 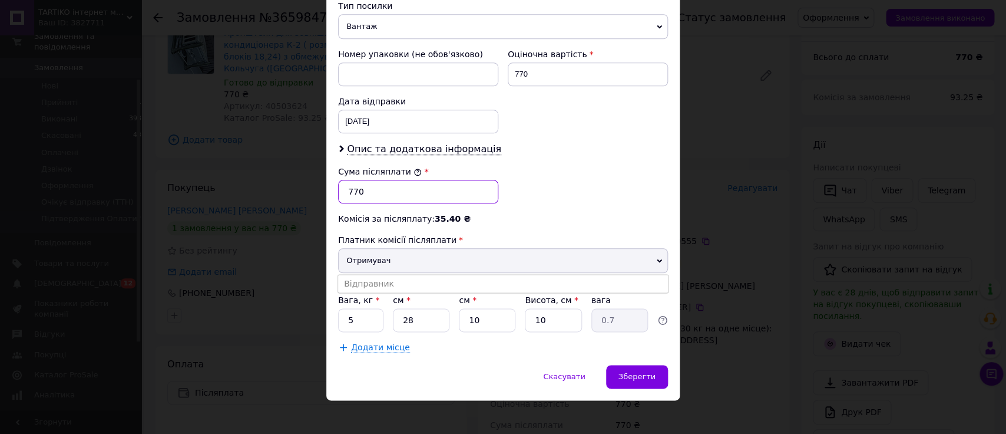 I want to click on span: Отримувач, so click(x=503, y=260).